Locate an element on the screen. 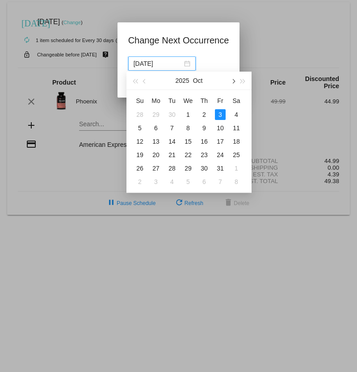 This screenshot has width=357, height=372. td: 10/21/2025 is located at coordinates (172, 155).